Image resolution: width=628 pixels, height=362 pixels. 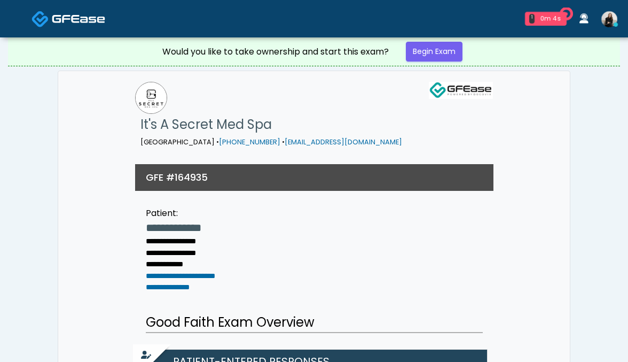 I want to click on div: Would you like to take ownership and start this exam?, so click(x=276, y=52).